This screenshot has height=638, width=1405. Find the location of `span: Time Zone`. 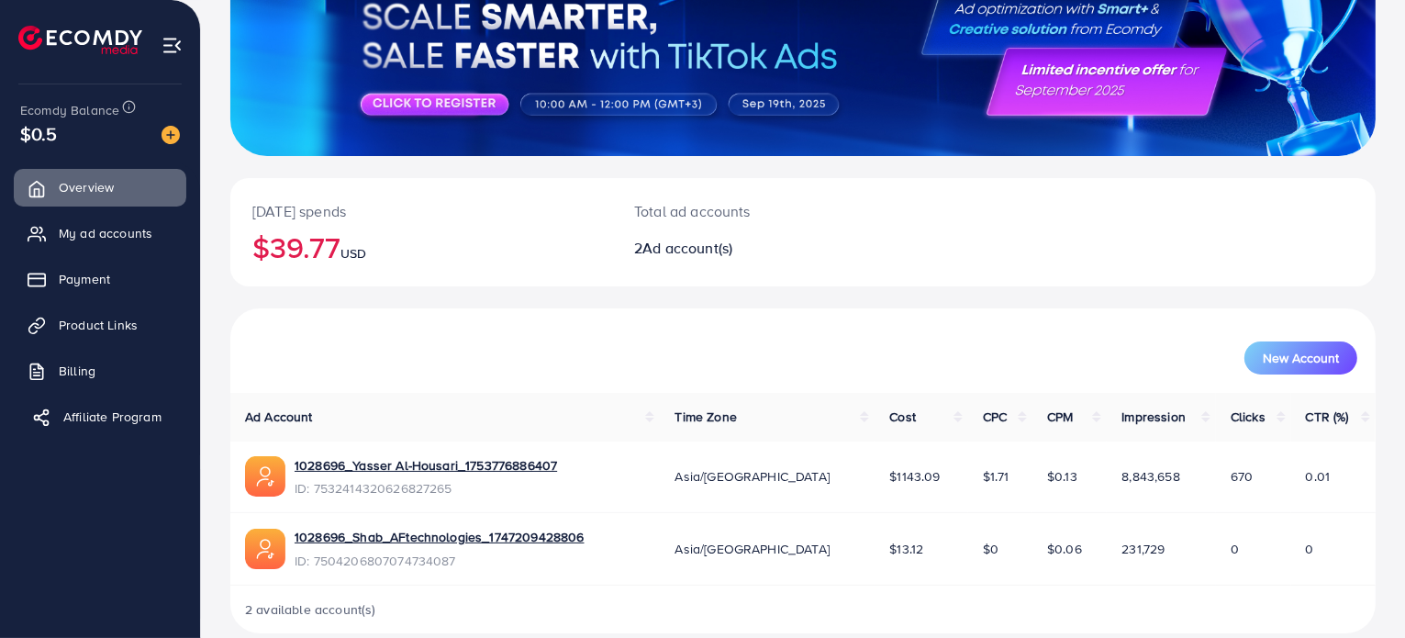

span: Time Zone is located at coordinates (705, 417).